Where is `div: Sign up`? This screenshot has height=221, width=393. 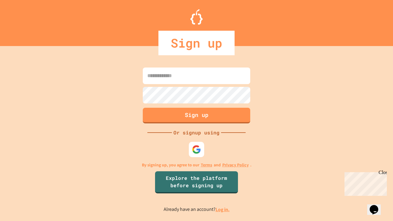 div: Sign up is located at coordinates (196, 43).